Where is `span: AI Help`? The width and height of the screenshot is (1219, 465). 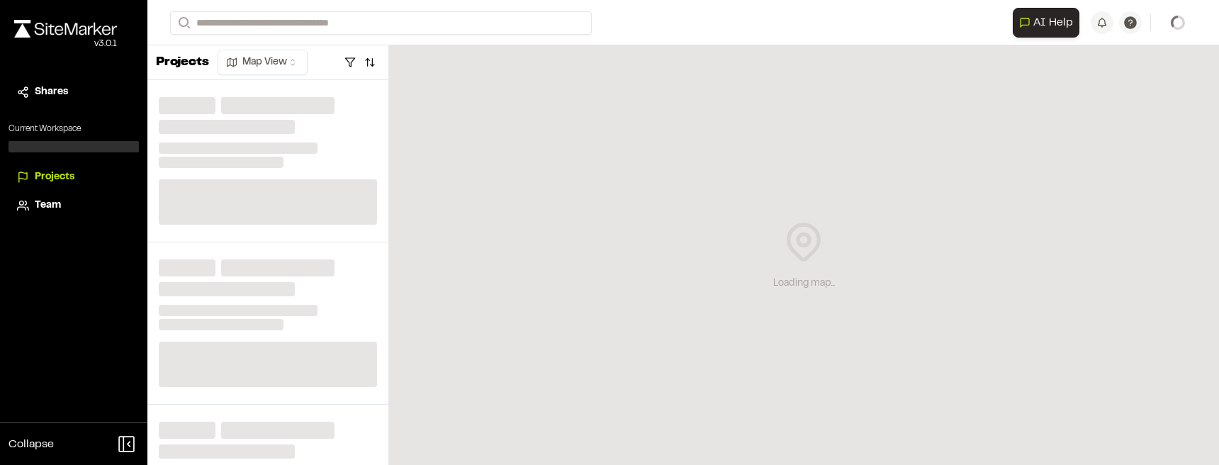 span: AI Help is located at coordinates (1053, 23).